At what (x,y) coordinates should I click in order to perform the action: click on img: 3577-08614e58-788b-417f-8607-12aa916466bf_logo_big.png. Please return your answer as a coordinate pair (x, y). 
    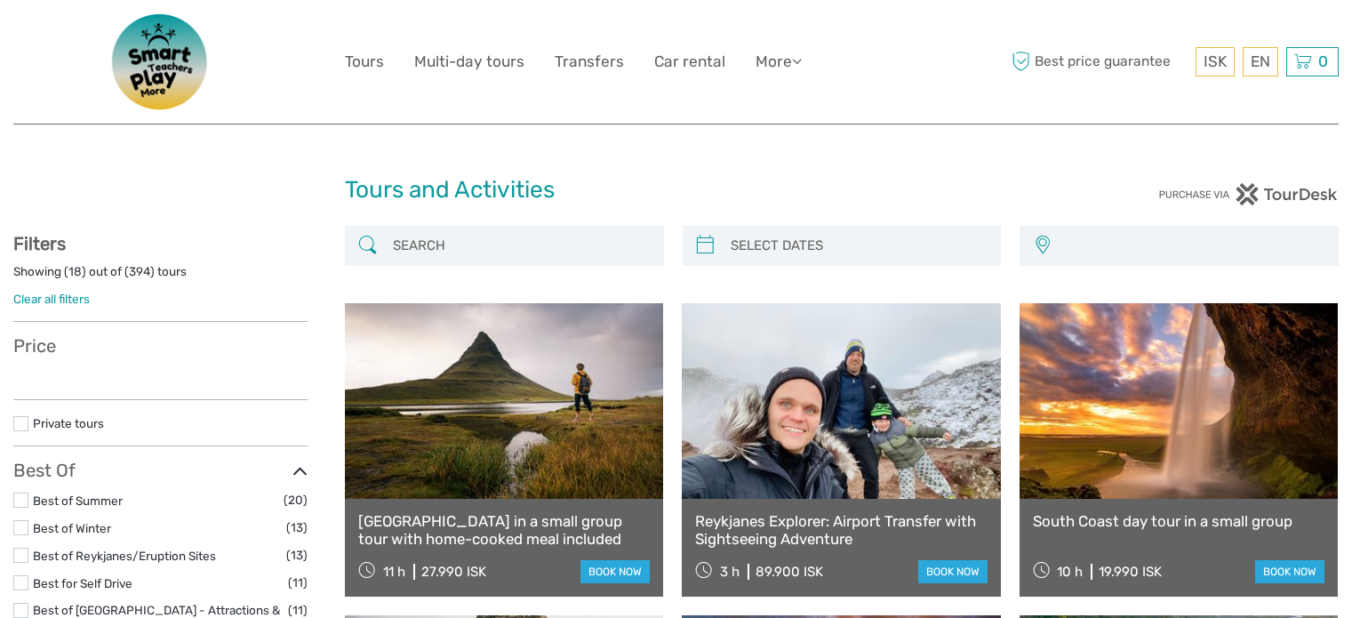
    Looking at the image, I should click on (161, 61).